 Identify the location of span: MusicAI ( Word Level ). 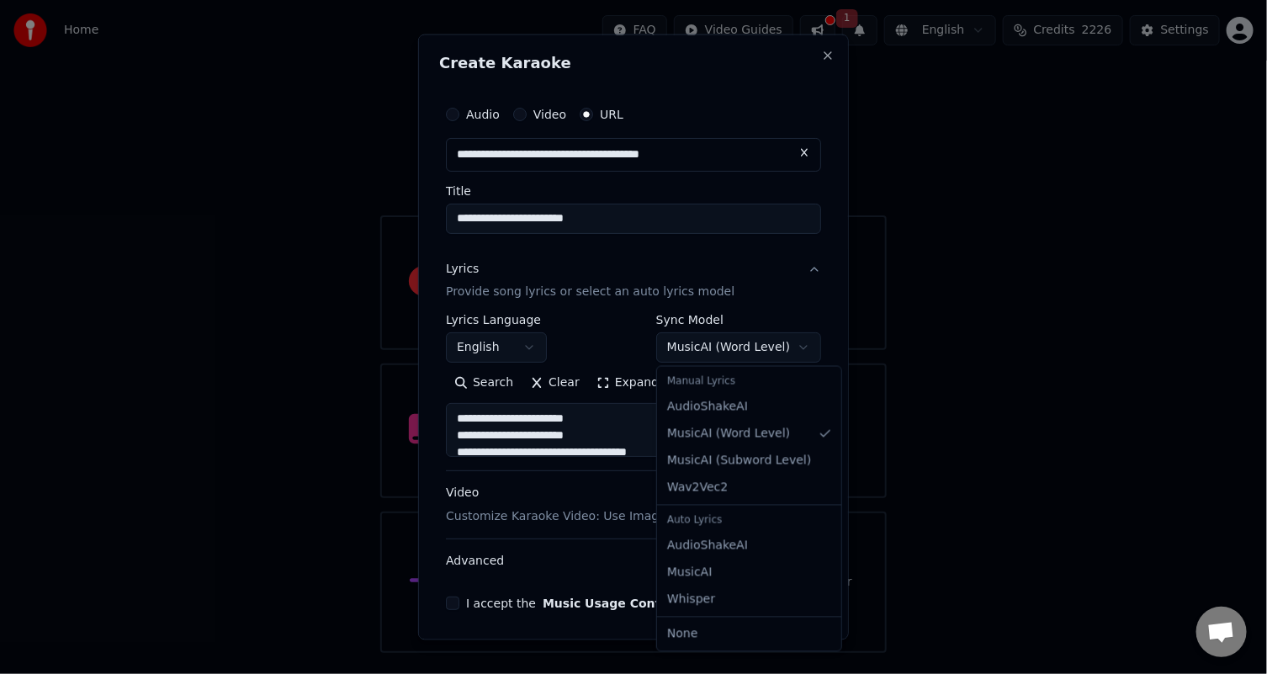
(729, 434).